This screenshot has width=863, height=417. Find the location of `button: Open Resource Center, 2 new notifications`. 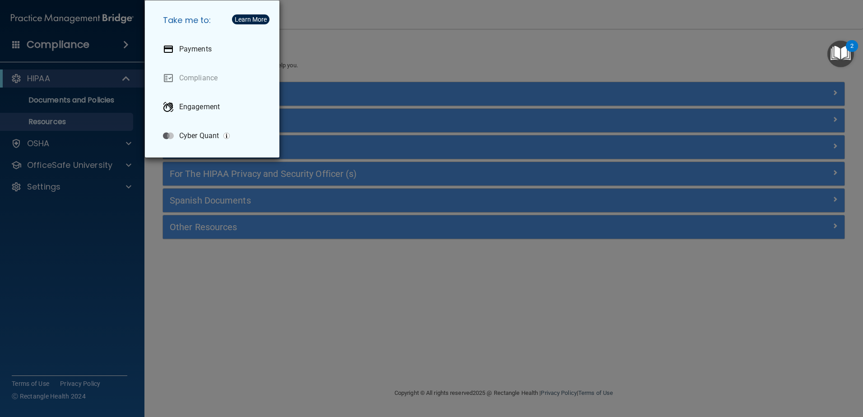

button: Open Resource Center, 2 new notifications is located at coordinates (841, 54).